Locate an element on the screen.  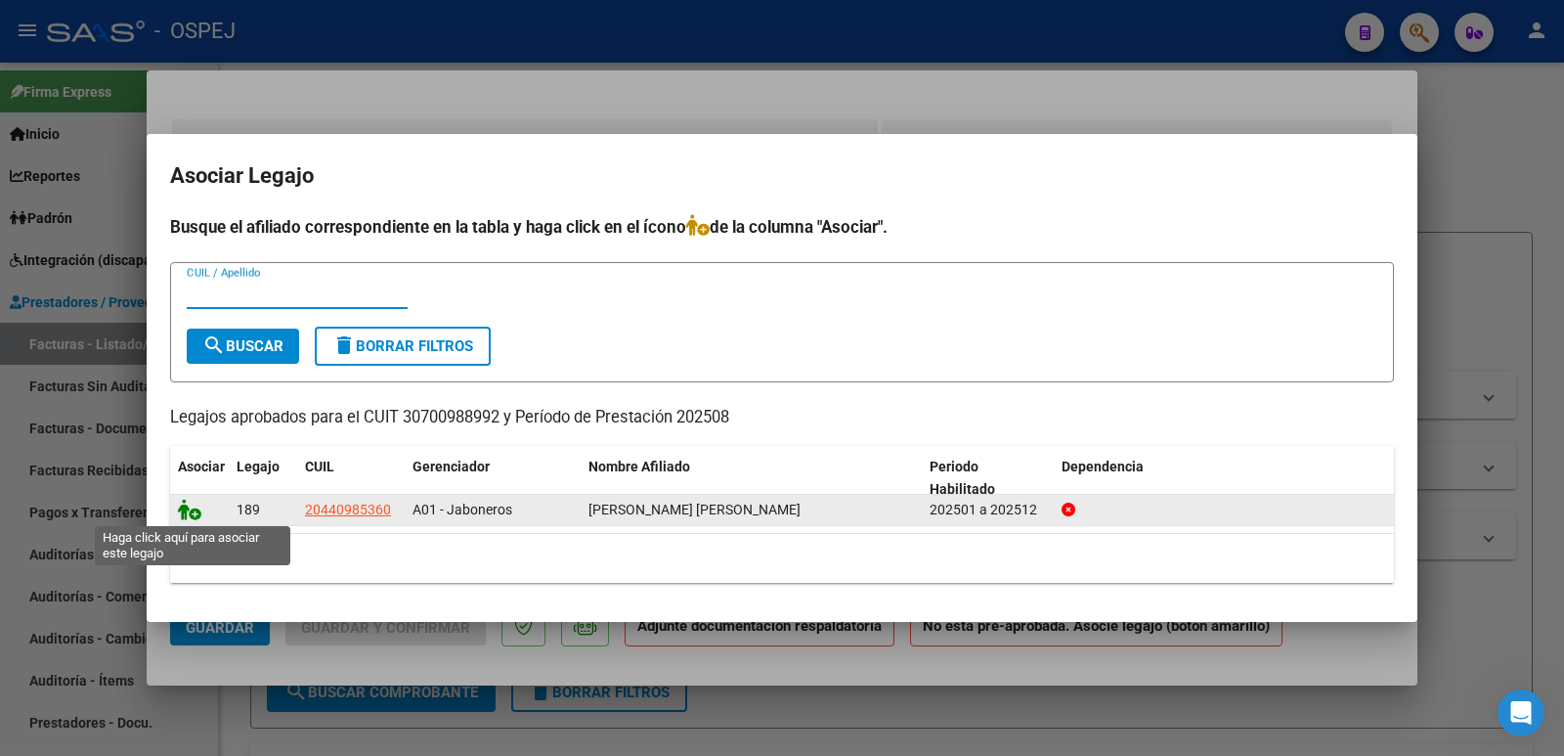
datatable-header-cell: Dependencia is located at coordinates (1224, 478).